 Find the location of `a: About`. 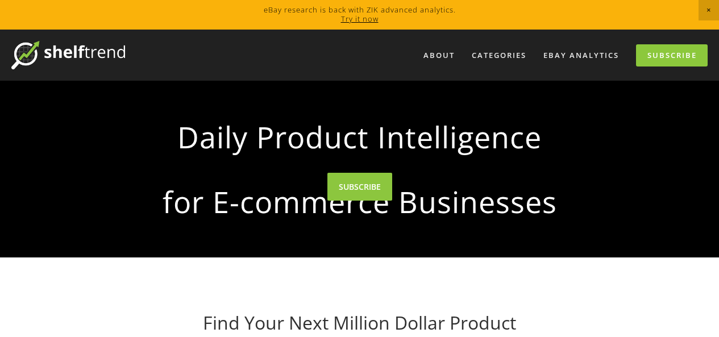

a: About is located at coordinates (439, 55).